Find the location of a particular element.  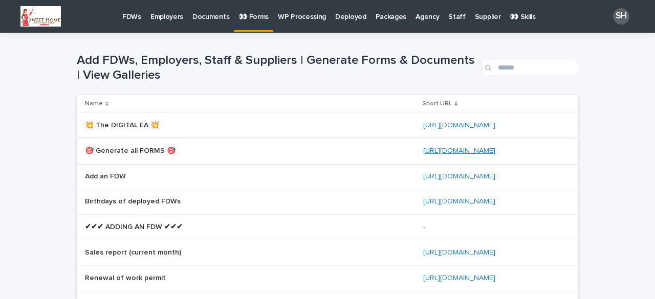

p: Renewal of work permit is located at coordinates (126, 277).